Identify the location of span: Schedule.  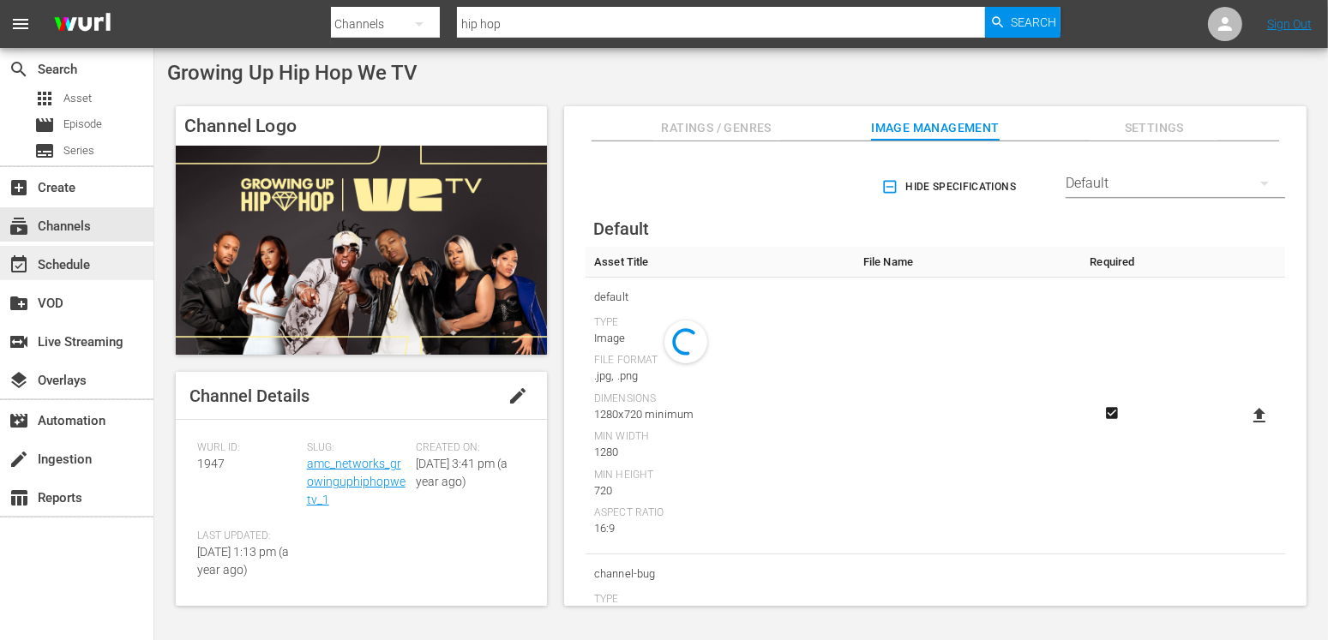
(19, 265).